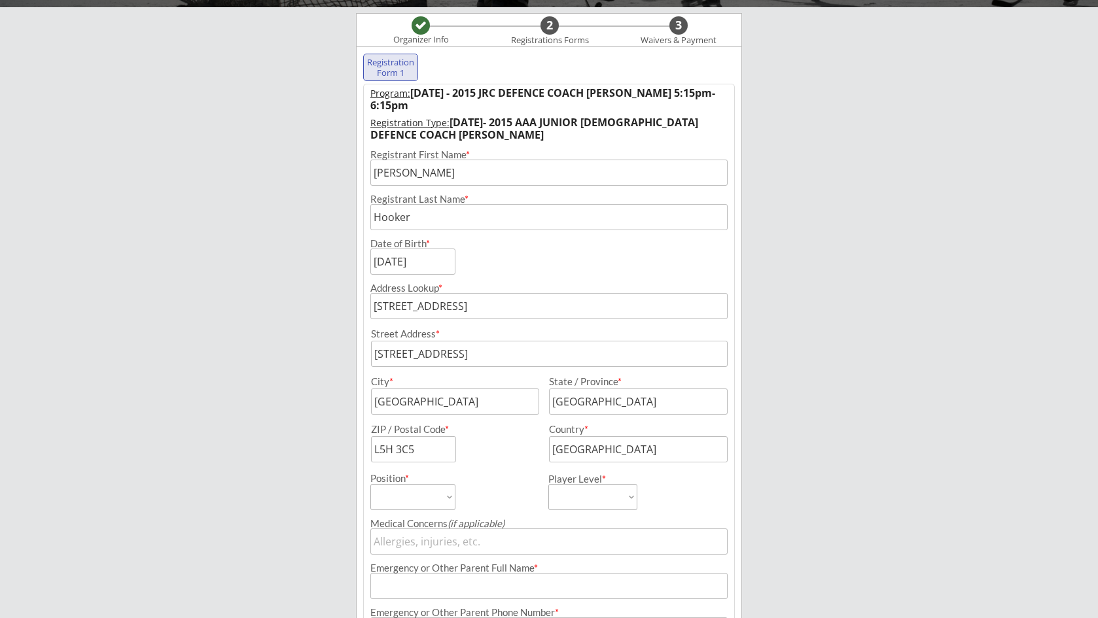 The image size is (1098, 618). Describe the element at coordinates (404, 243) in the screenshot. I see `div: Date of Birth` at that location.